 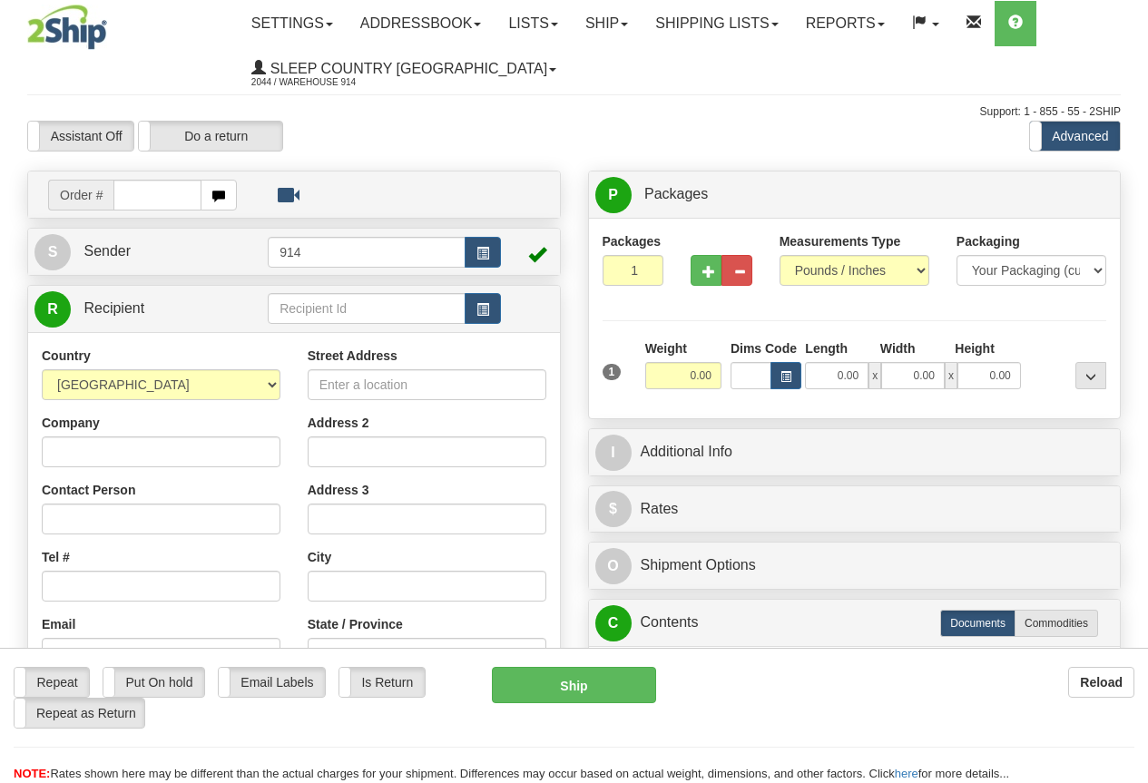 I want to click on label: Company, so click(x=71, y=423).